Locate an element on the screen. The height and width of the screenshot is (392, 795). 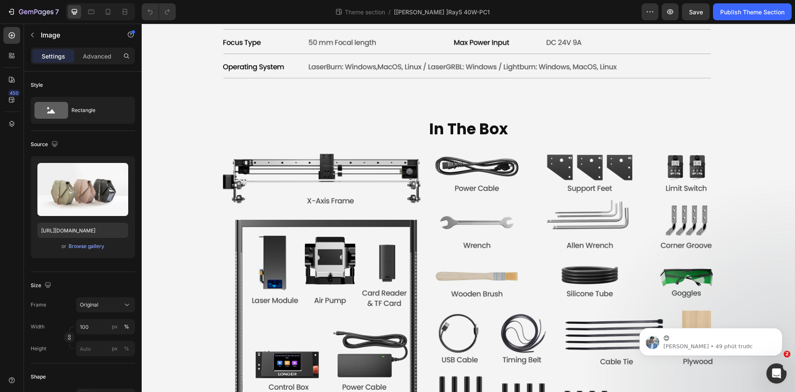
div: Publish Theme Section is located at coordinates (752, 12).